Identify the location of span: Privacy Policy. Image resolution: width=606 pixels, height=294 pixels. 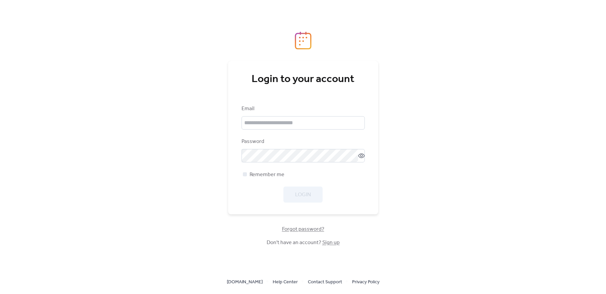
(366, 283).